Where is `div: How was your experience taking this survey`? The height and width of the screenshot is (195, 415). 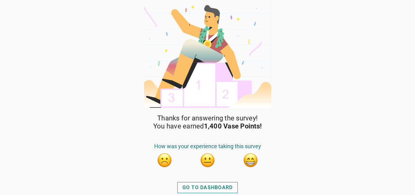
div: How was your experience taking this survey is located at coordinates (208, 148).